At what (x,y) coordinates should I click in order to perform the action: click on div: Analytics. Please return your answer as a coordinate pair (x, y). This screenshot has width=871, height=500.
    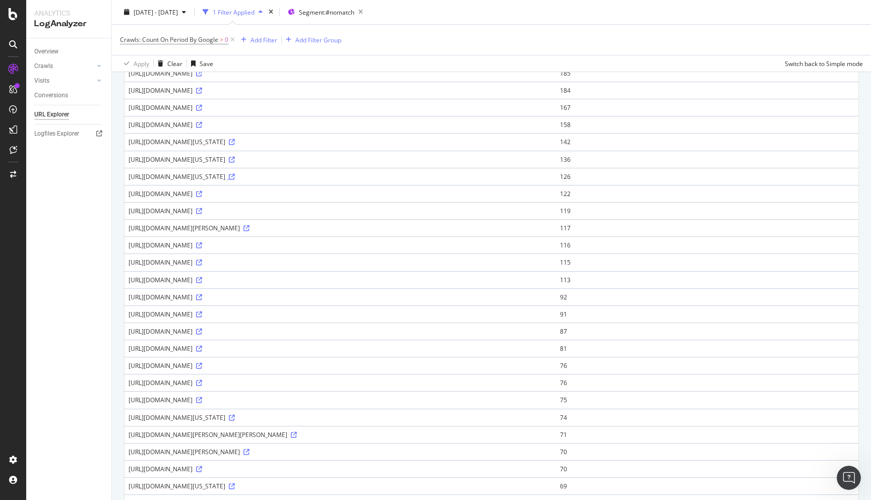
    Looking at the image, I should click on (69, 13).